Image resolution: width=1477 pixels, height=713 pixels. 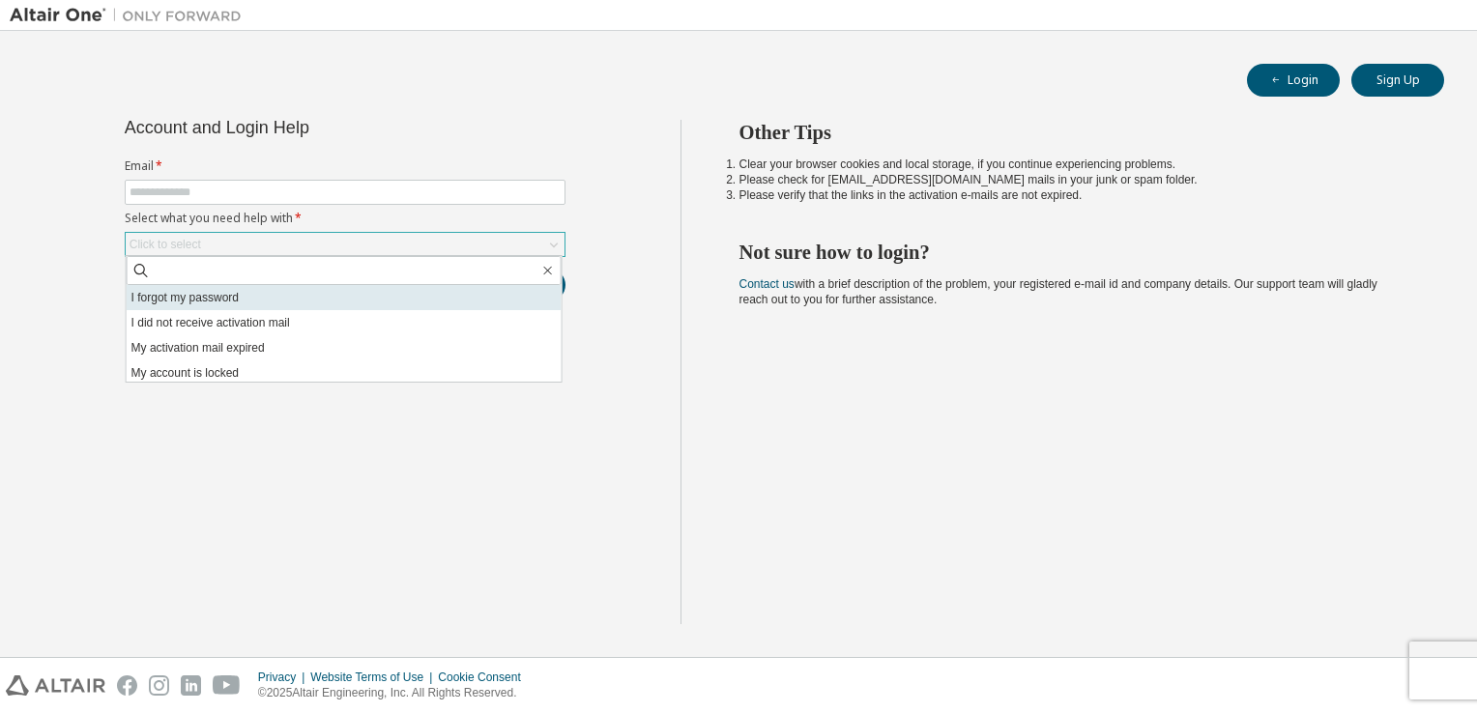 I want to click on span: with a brief description of the problem, your registered e-mail id and company details. Our suppo..., so click(x=1058, y=292).